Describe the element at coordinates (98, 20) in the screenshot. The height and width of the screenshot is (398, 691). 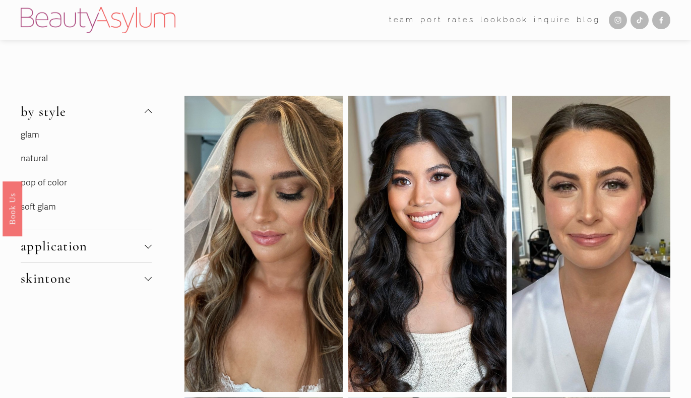
I see `img: Beauty Asylum | Bridal Hair &amp; Makeup Charlotte &amp; Atlanta` at that location.